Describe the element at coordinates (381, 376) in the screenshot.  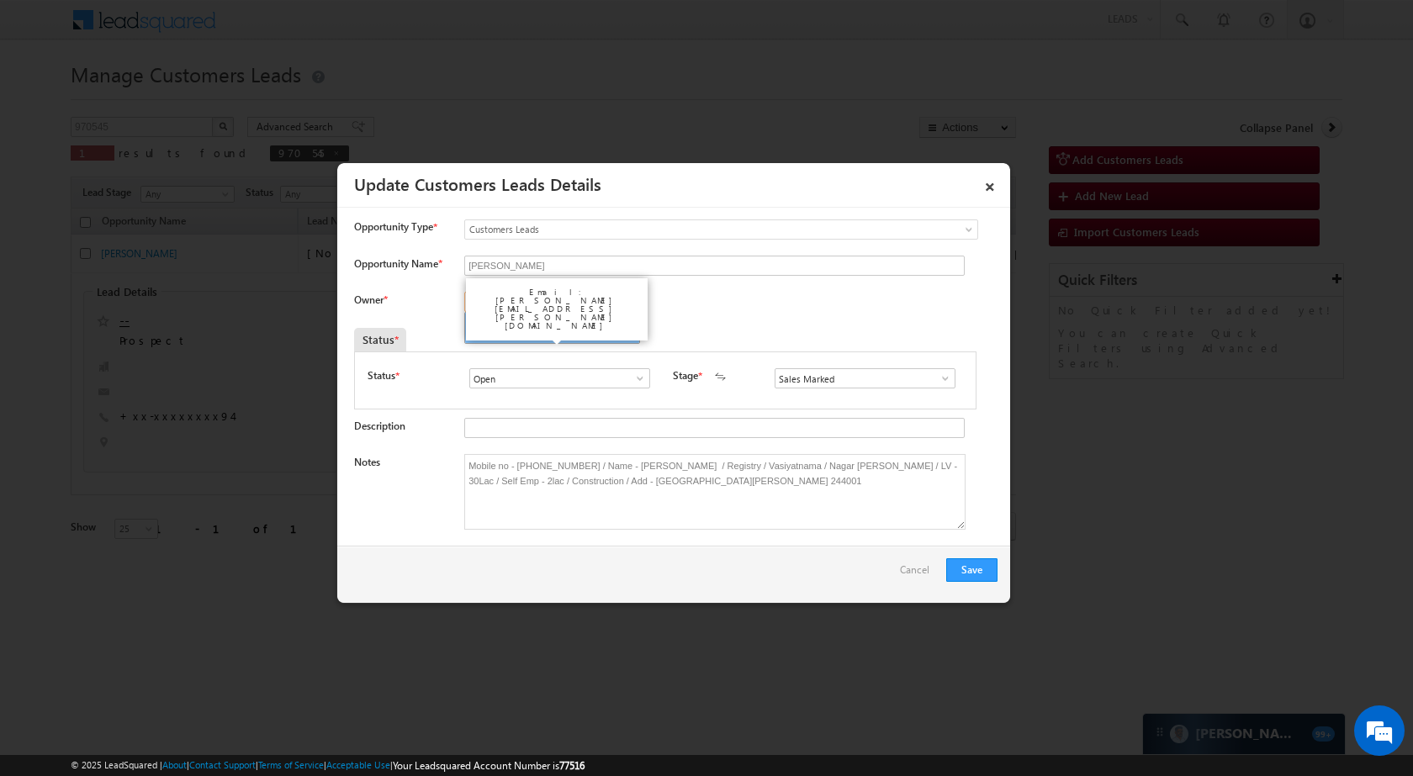
I see `label: Status` at that location.